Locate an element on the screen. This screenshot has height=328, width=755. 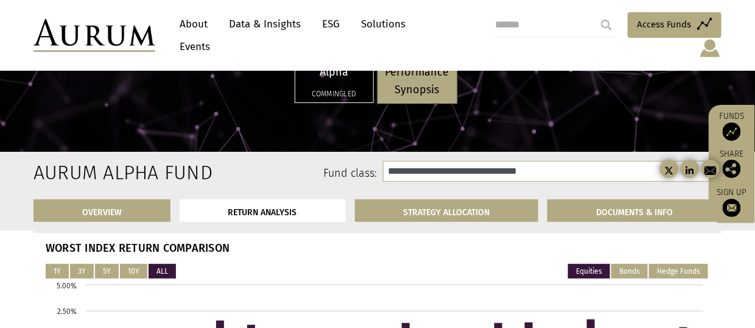
img: Aurum is located at coordinates (94, 35).